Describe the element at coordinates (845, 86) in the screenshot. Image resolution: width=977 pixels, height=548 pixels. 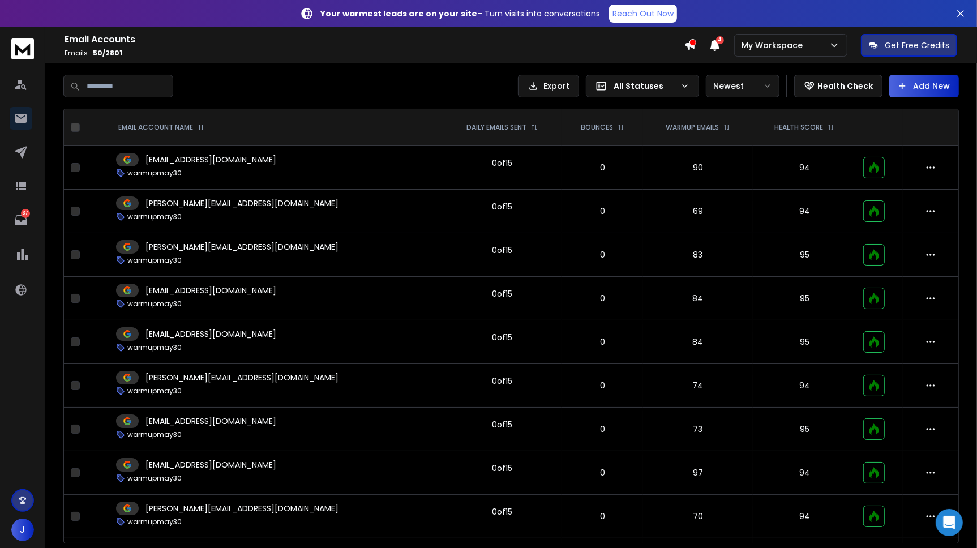
I see `p: Health Check` at that location.